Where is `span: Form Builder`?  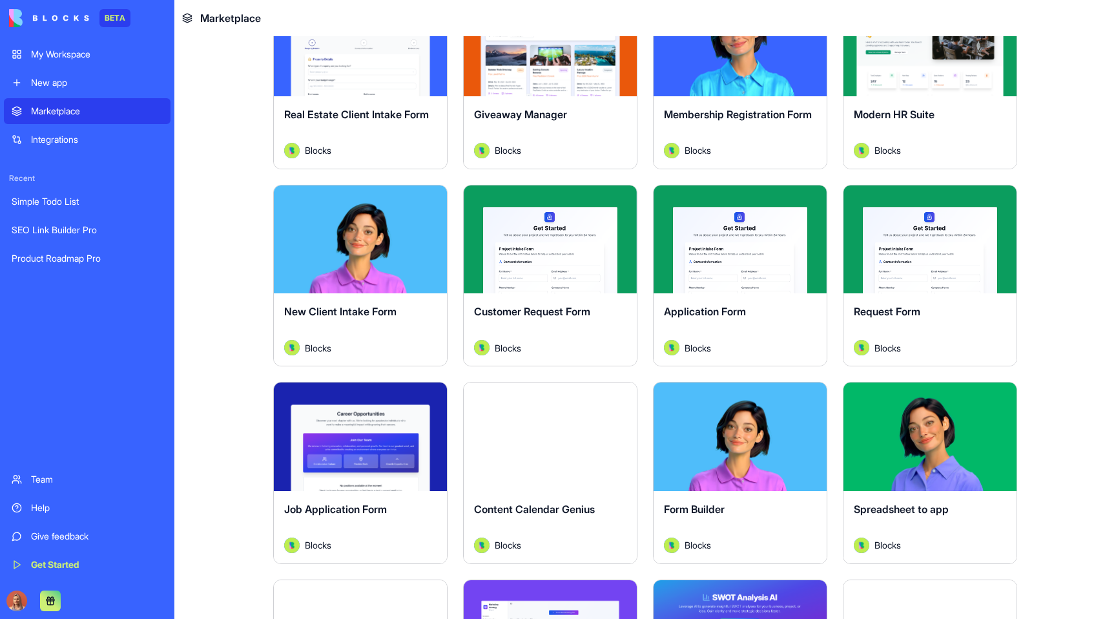 span: Form Builder is located at coordinates (694, 509).